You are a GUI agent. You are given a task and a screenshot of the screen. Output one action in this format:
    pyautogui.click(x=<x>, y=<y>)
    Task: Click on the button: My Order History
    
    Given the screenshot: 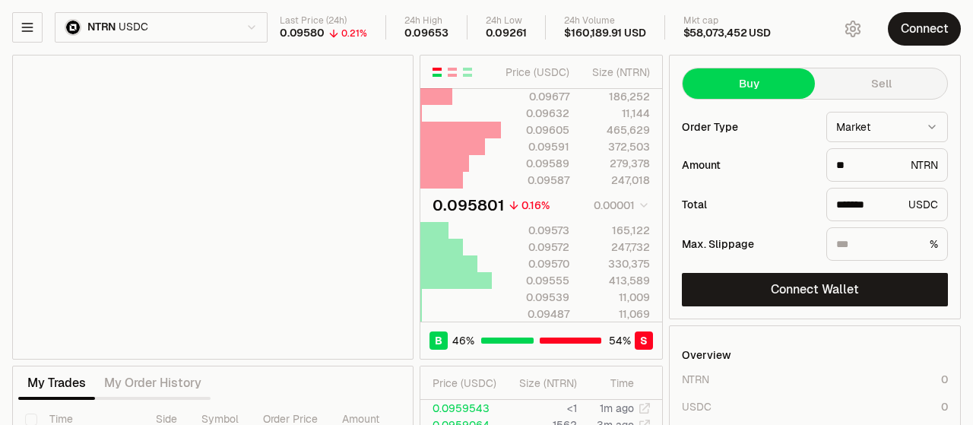 What is the action you would take?
    pyautogui.click(x=153, y=383)
    